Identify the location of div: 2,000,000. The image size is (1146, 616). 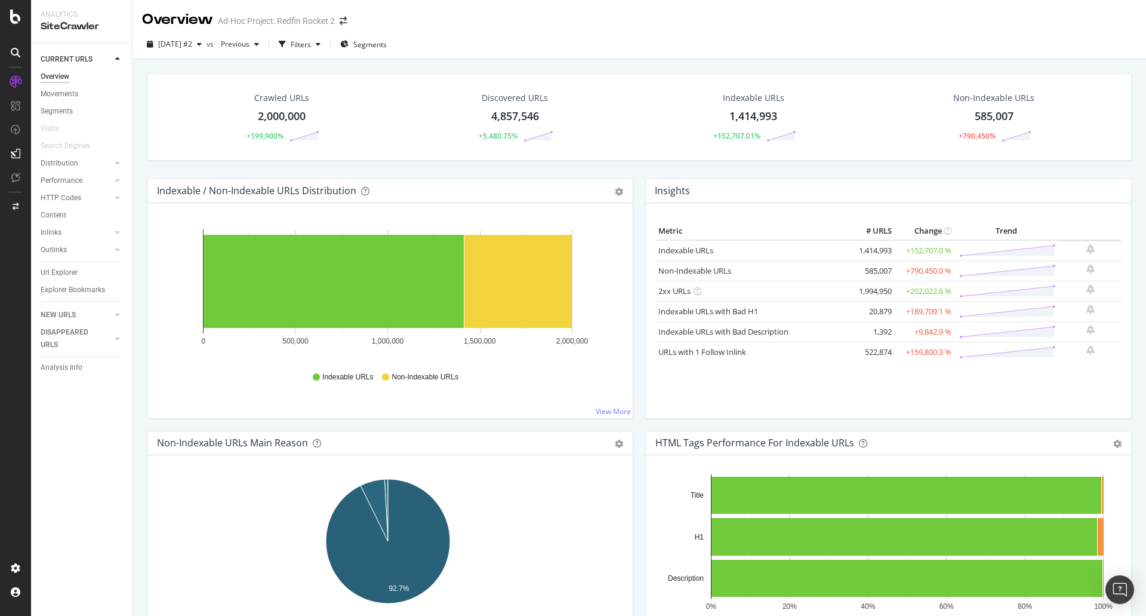
(282, 116).